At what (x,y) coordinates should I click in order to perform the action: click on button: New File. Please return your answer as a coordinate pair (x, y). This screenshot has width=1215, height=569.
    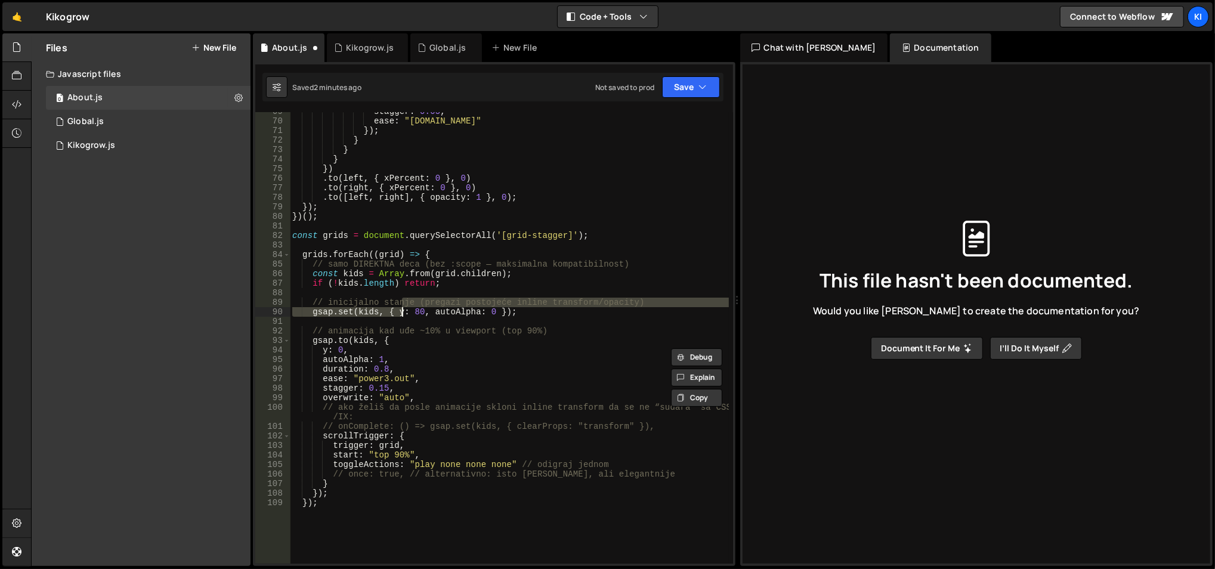
    Looking at the image, I should click on (214, 48).